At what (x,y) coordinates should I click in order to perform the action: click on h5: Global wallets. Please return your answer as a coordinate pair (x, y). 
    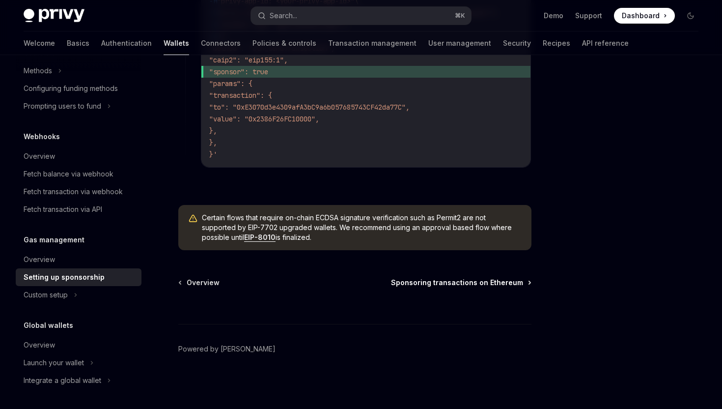
    Looking at the image, I should click on (48, 325).